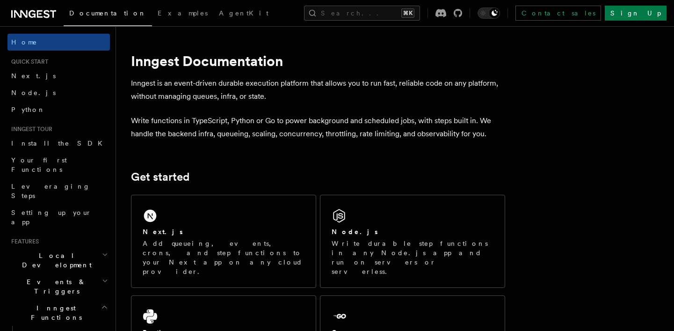  I want to click on a: Python, so click(58, 109).